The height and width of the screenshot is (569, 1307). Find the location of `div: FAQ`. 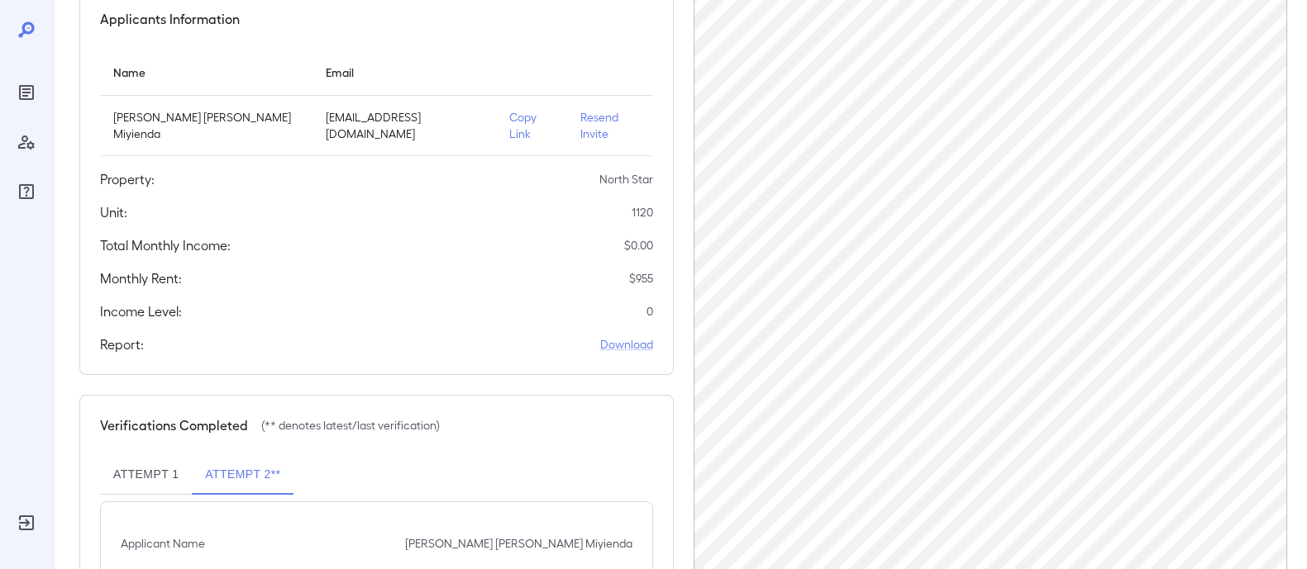

div: FAQ is located at coordinates (26, 192).